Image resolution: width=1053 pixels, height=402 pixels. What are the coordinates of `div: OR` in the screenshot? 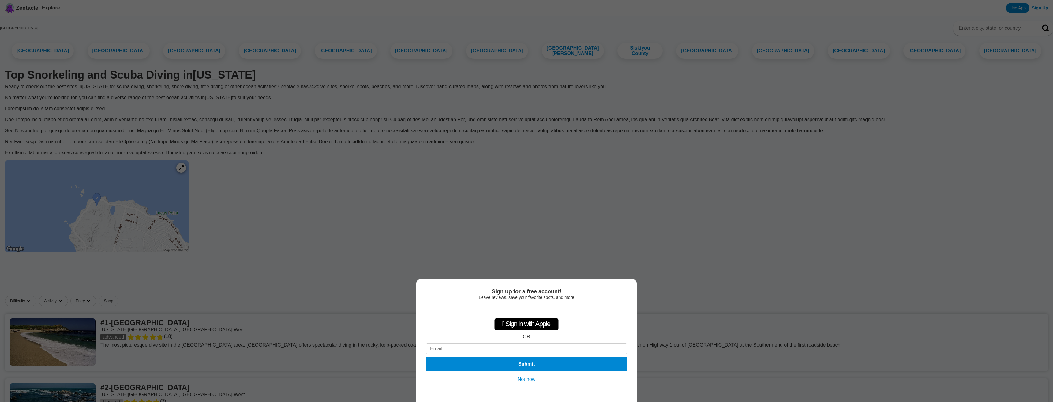 It's located at (526, 337).